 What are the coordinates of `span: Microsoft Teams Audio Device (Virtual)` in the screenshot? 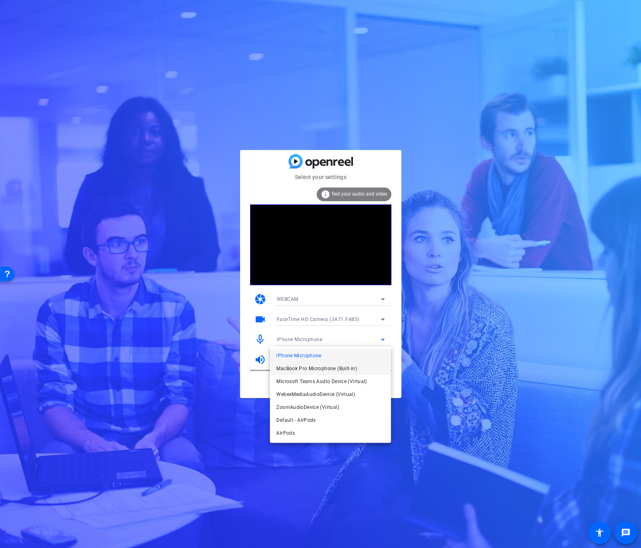 It's located at (322, 382).